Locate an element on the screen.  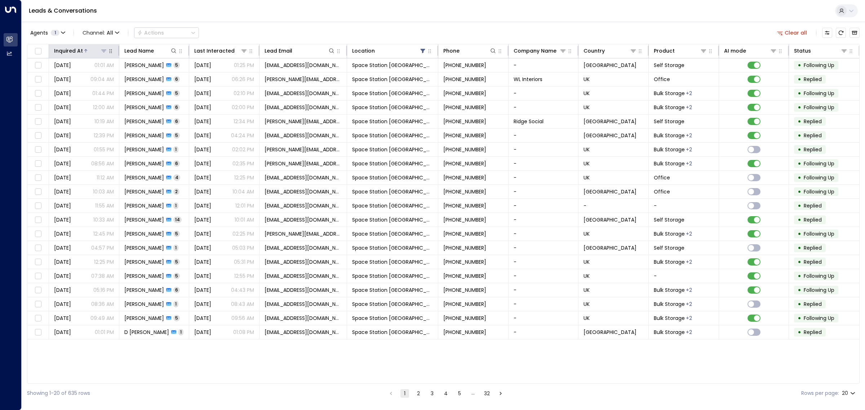
span: amblerstephen@gmail.com is located at coordinates (303, 93).